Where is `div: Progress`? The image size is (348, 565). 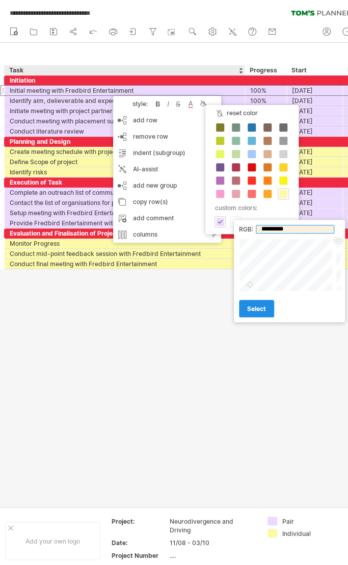
div: Progress is located at coordinates (265, 70).